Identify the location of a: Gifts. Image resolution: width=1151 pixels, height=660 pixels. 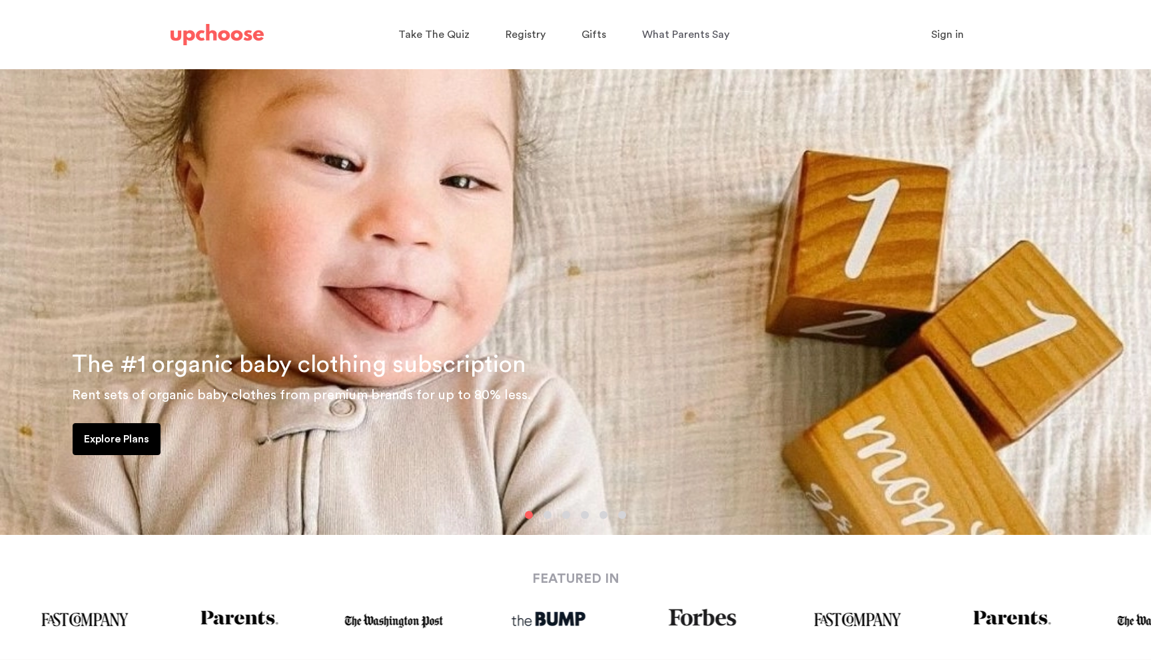
(595, 35).